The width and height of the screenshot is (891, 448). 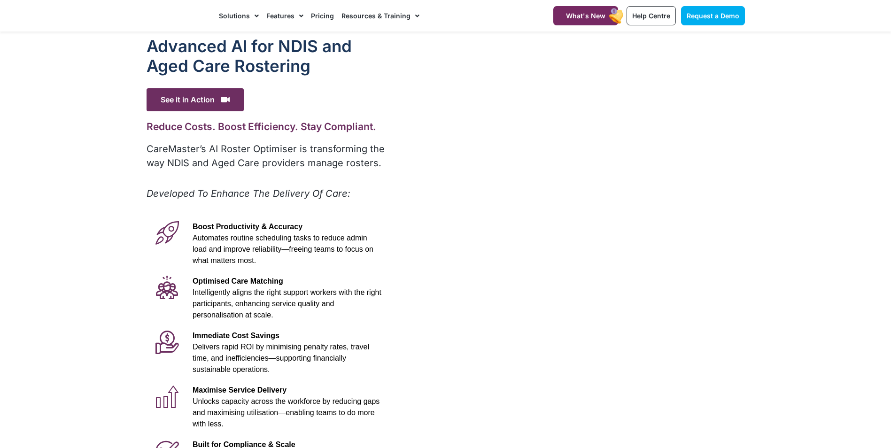 I want to click on a: Help Centre, so click(x=651, y=15).